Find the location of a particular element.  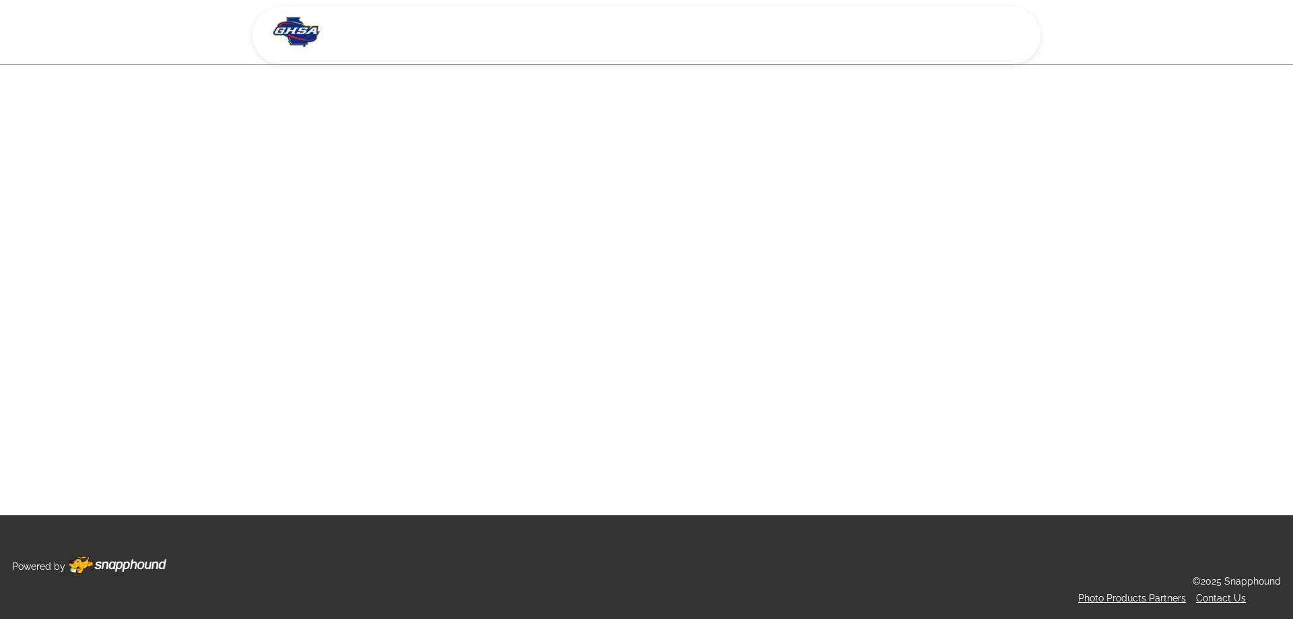

a: Contact Us is located at coordinates (1221, 598).